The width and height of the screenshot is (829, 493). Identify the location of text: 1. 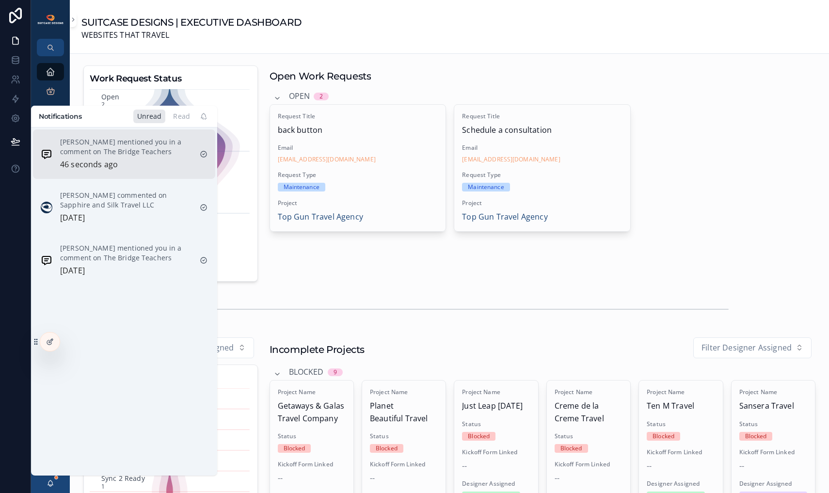
(103, 486).